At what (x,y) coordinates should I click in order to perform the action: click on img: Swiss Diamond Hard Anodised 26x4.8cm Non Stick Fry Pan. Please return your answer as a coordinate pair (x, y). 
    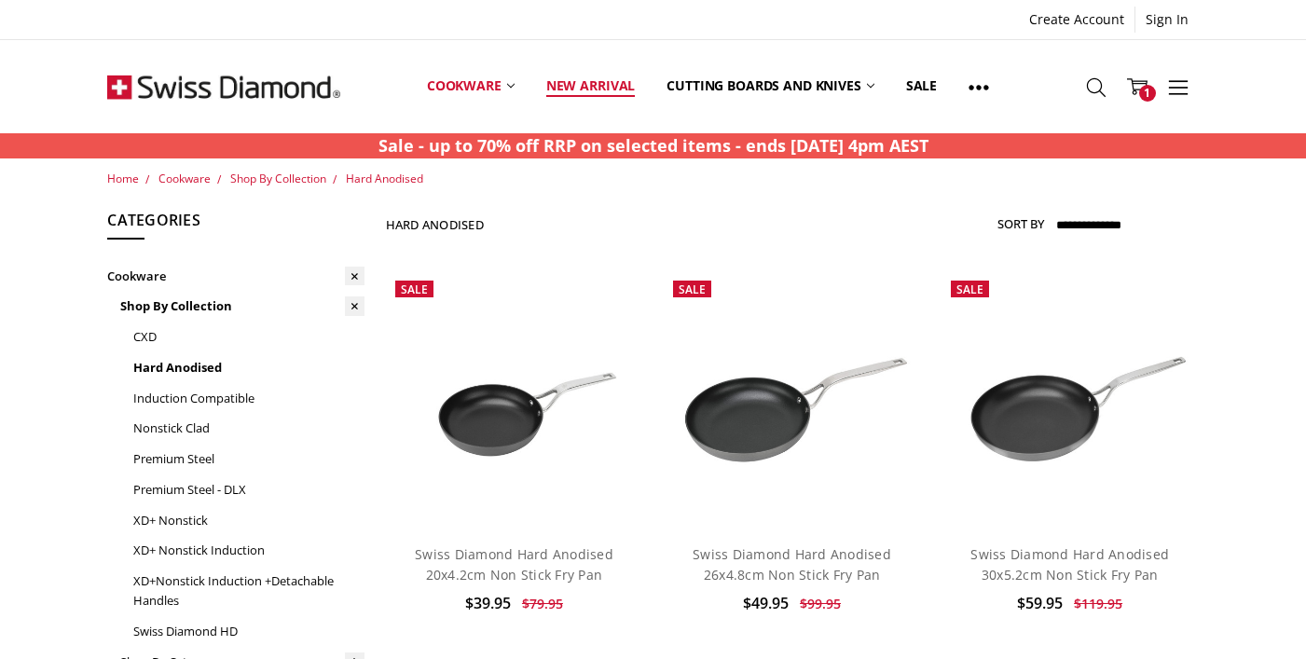
    Looking at the image, I should click on (792, 400).